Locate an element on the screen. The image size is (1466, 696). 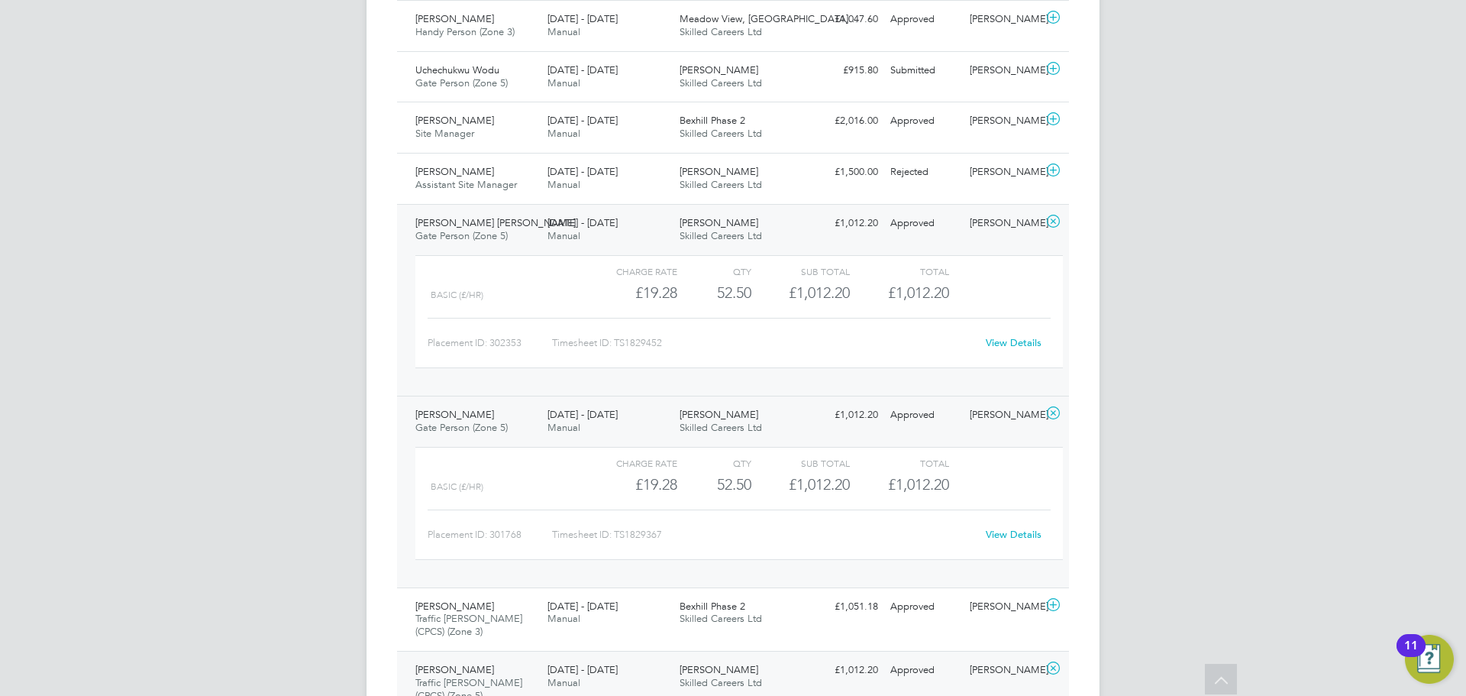
div: £1,500.00 is located at coordinates (845, 172).